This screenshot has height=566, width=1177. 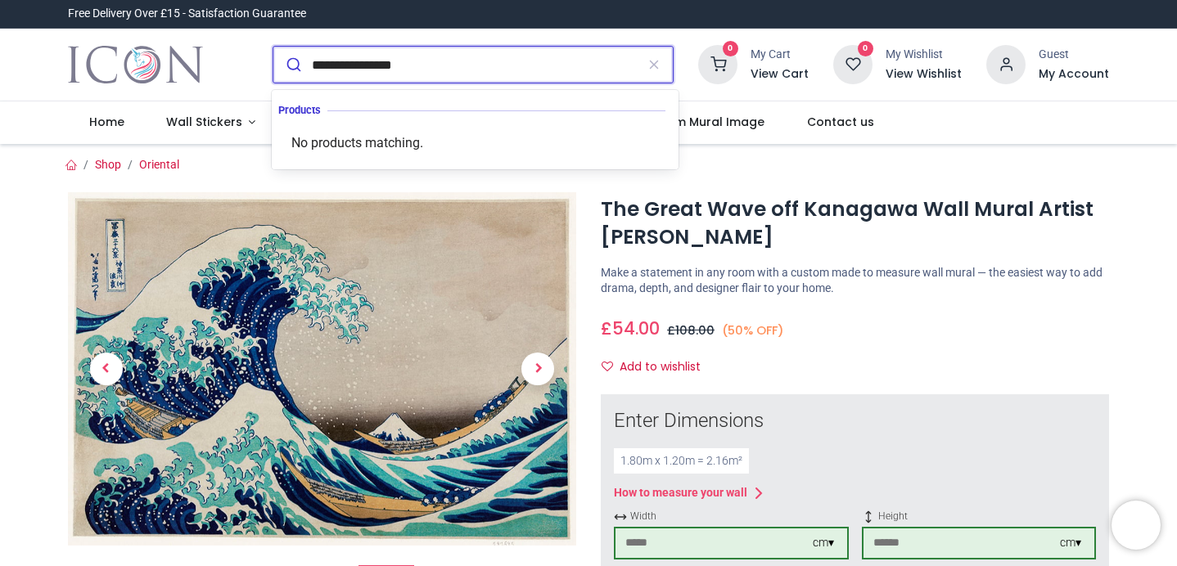 I want to click on a: Previous, so click(x=106, y=369).